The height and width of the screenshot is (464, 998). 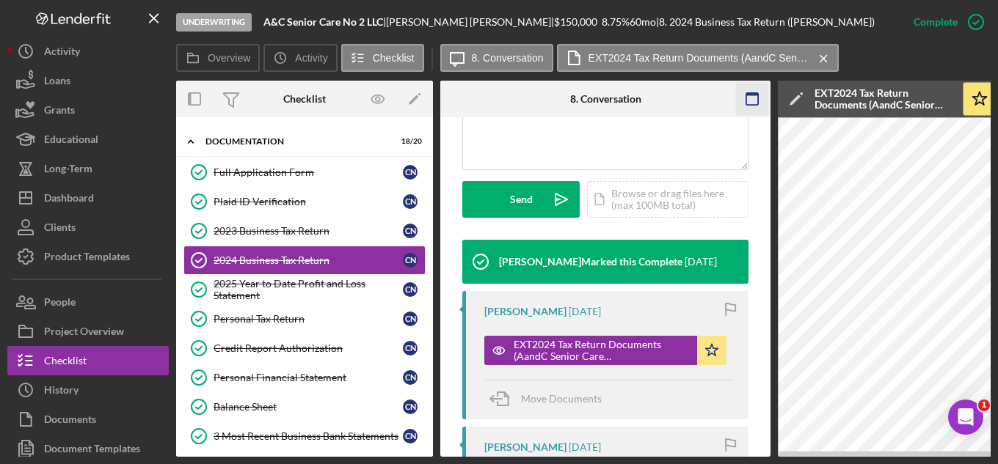 I want to click on label: Checklist, so click(x=393, y=58).